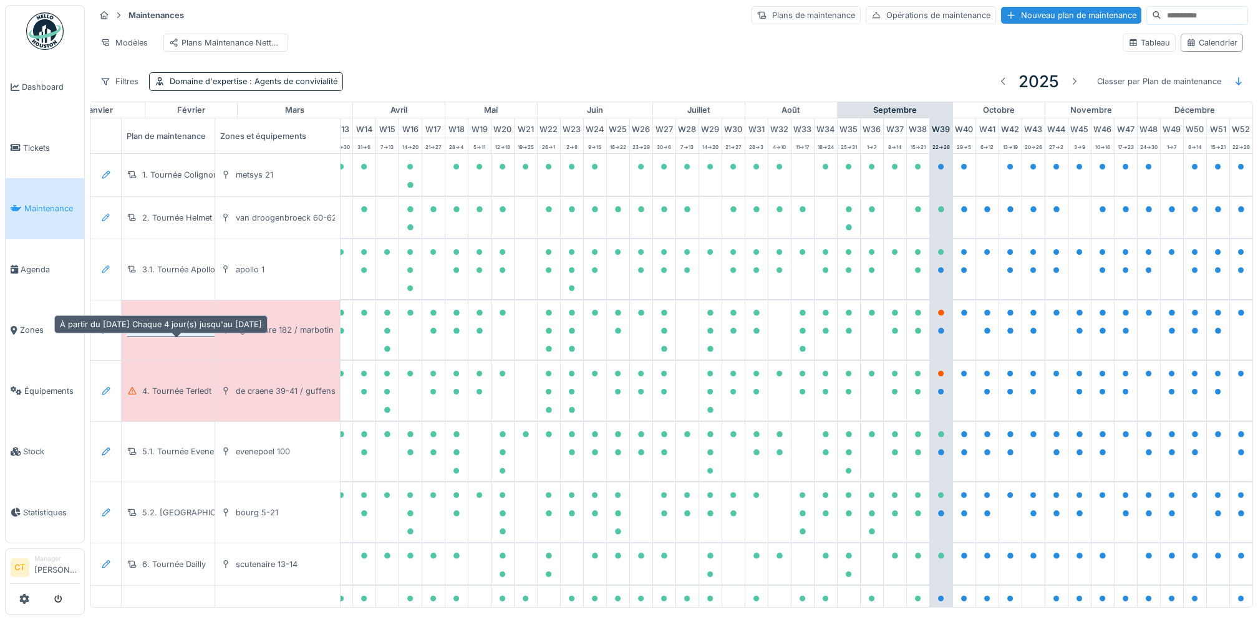 The height and width of the screenshot is (620, 1258). Describe the element at coordinates (895, 128) in the screenshot. I see `div: W 37` at that location.